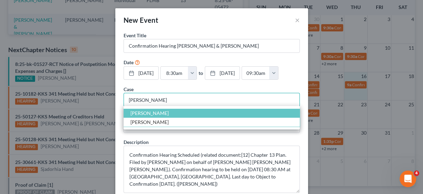 This screenshot has width=423, height=194. What do you see at coordinates (201, 73) in the screenshot?
I see `label: to` at bounding box center [201, 73].